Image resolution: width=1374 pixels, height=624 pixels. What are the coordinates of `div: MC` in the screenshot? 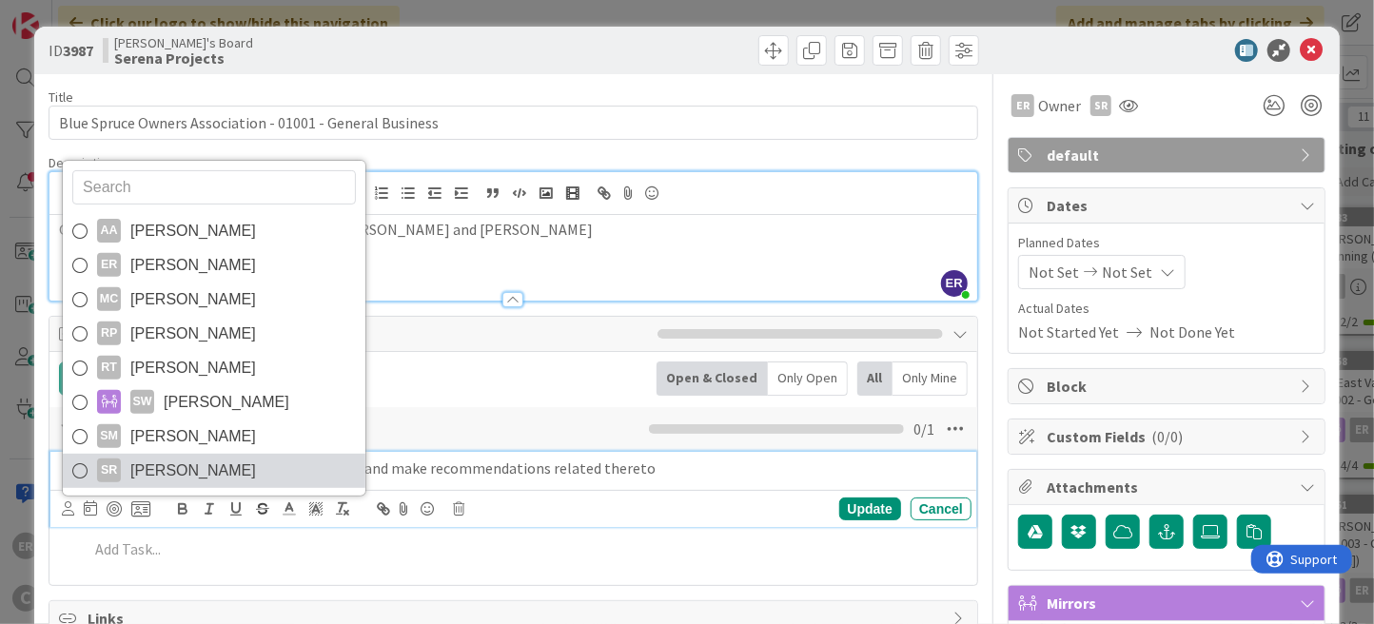 It's located at (109, 299).